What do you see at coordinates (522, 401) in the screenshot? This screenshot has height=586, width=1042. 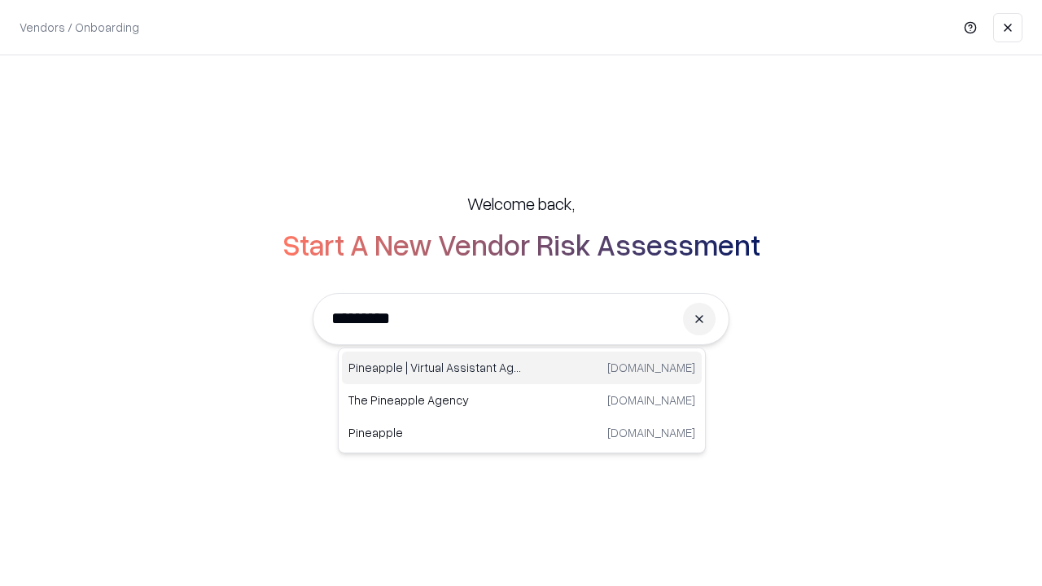 I see `div: Suggestions` at bounding box center [522, 401].